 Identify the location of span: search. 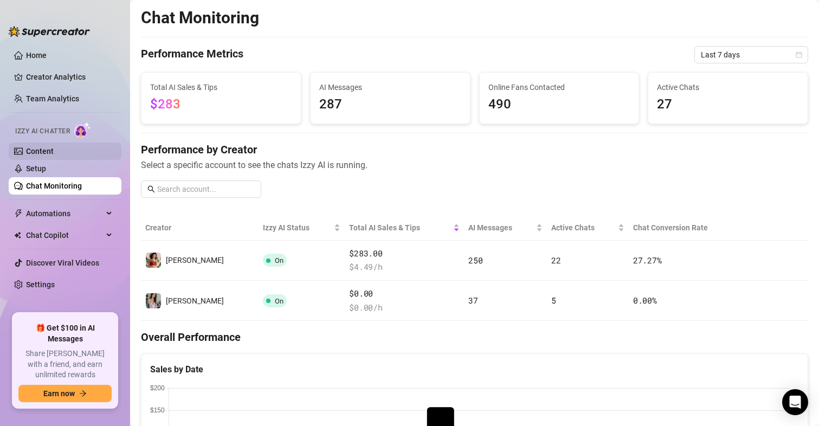
(151, 189).